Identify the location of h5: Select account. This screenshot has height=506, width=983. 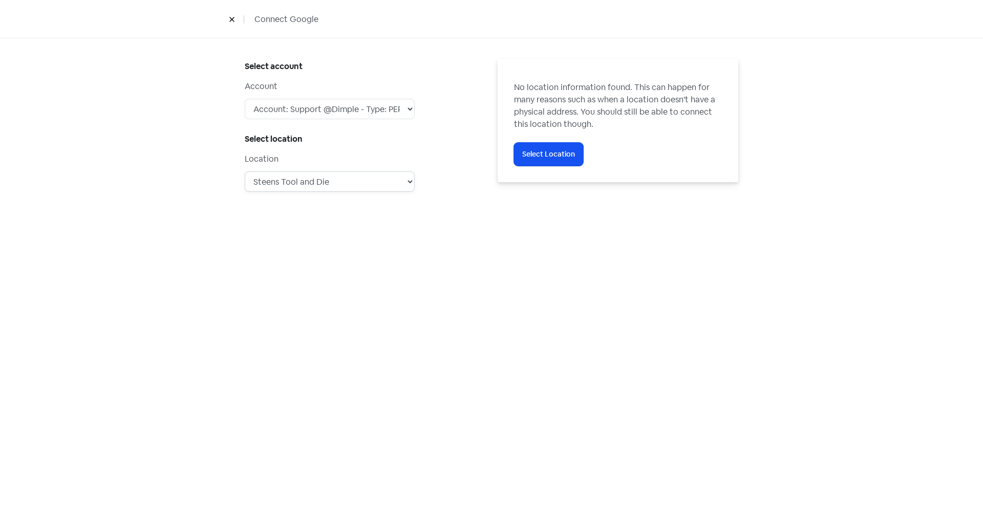
(330, 67).